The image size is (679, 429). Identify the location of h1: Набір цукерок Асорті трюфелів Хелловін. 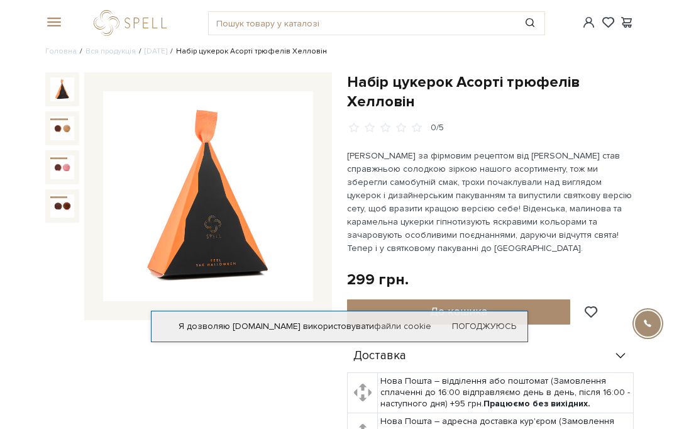
(490, 92).